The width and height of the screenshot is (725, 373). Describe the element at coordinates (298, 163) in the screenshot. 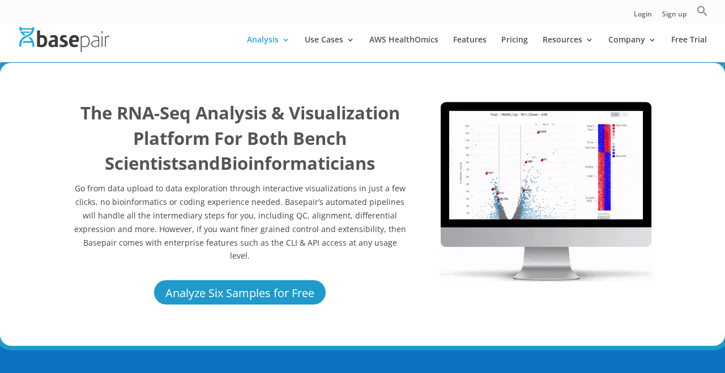

I see `b: Bioinformaticians` at that location.